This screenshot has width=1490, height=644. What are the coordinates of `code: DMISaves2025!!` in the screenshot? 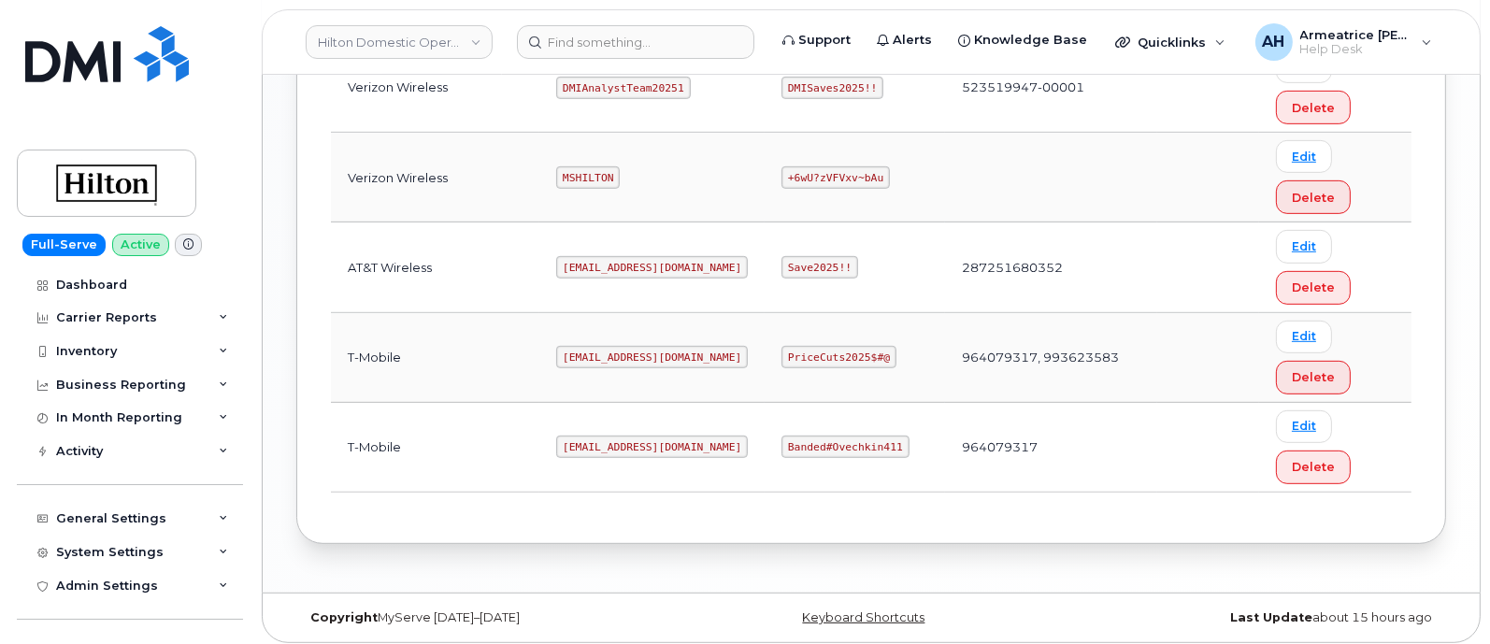 It's located at (832, 88).